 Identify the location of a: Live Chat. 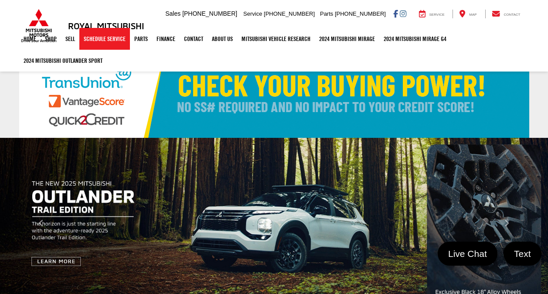
(467, 253).